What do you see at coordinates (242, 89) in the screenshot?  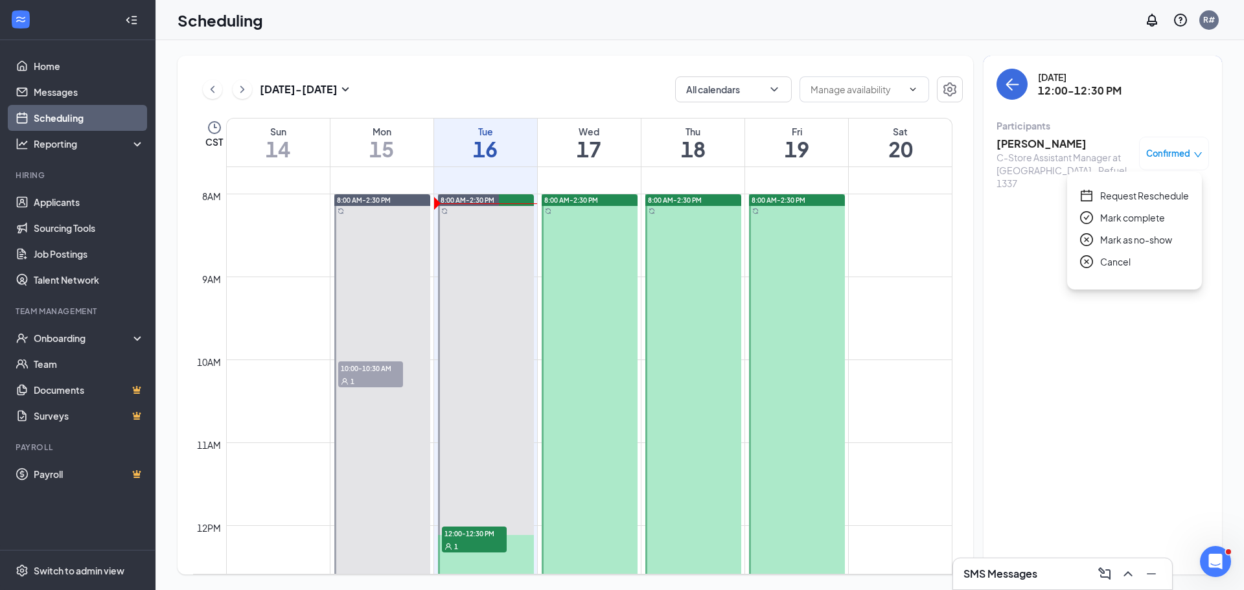 I see `button: ChevronRight` at bounding box center [242, 89].